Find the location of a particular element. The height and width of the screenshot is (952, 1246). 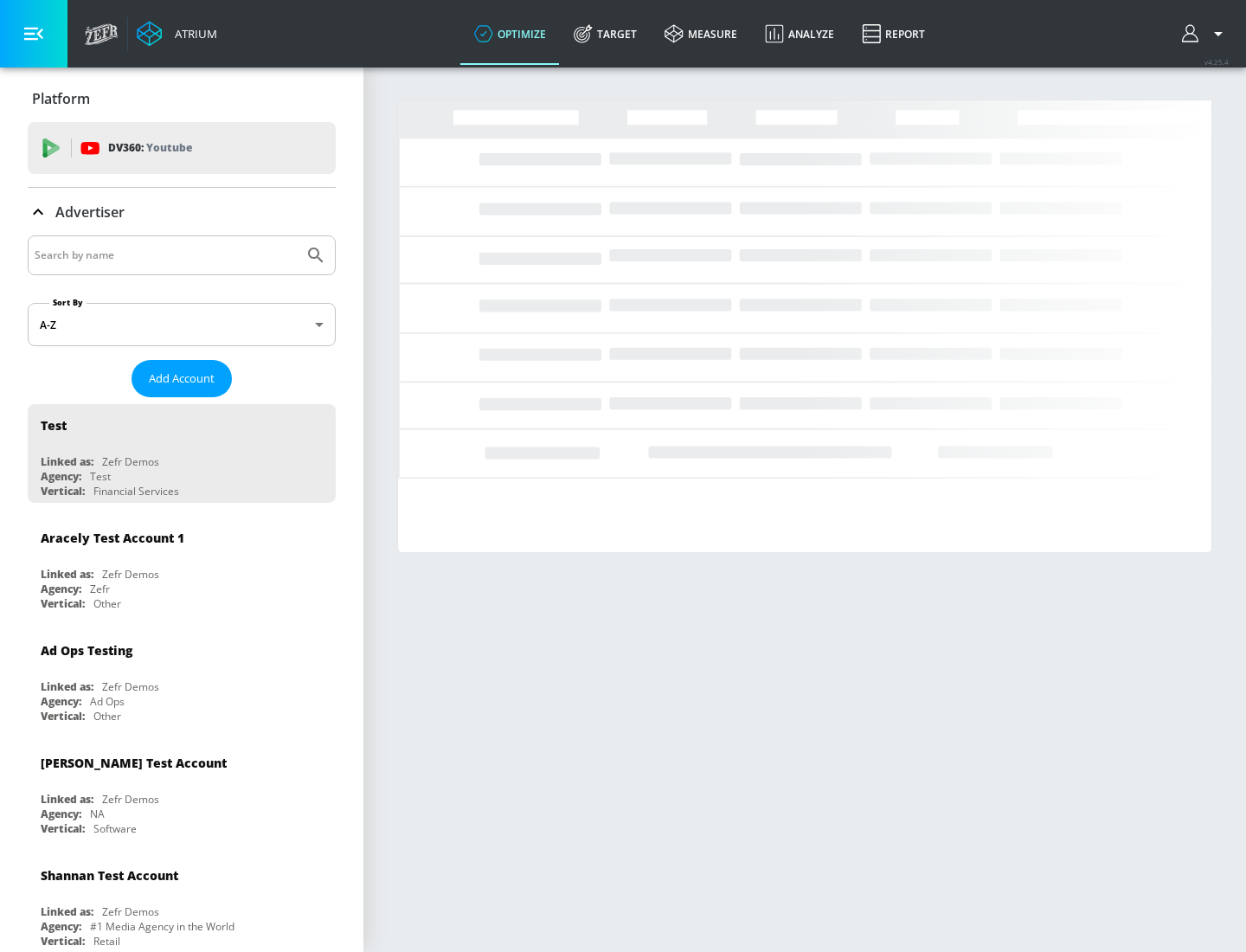

div: Shannan Test Account is located at coordinates (109, 875).